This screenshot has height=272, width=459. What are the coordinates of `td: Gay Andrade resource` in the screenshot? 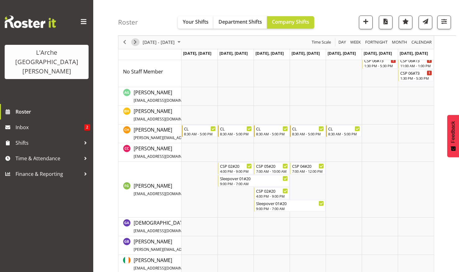 It's located at (150, 227).